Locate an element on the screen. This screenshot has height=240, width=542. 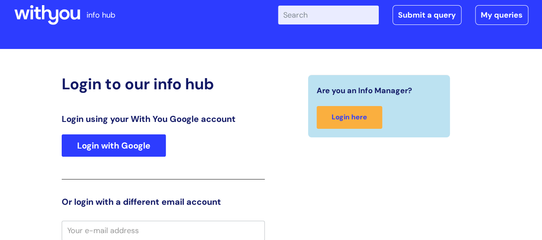
input: Search is located at coordinates (328, 15).